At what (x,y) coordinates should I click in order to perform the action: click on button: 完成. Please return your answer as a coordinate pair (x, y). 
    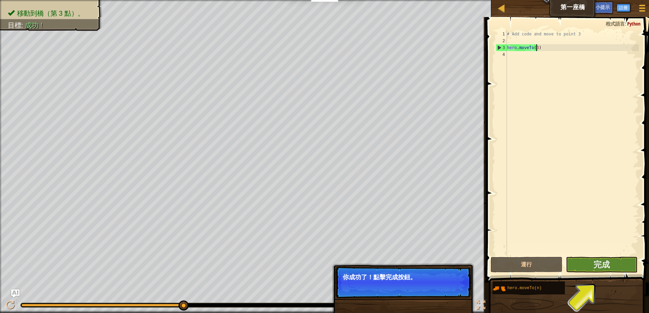
    Looking at the image, I should click on (602, 265).